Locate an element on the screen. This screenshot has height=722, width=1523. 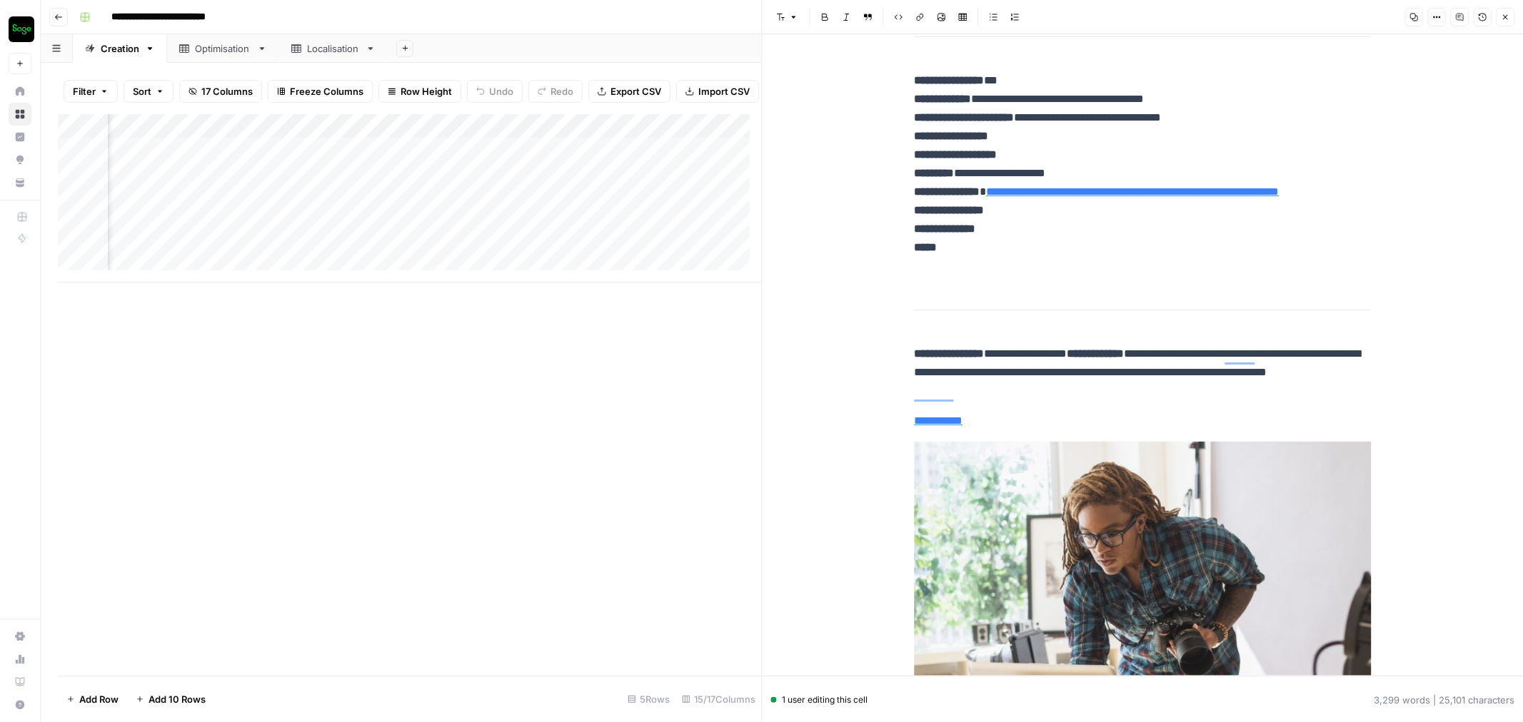
button: Help + Support is located at coordinates (20, 705).